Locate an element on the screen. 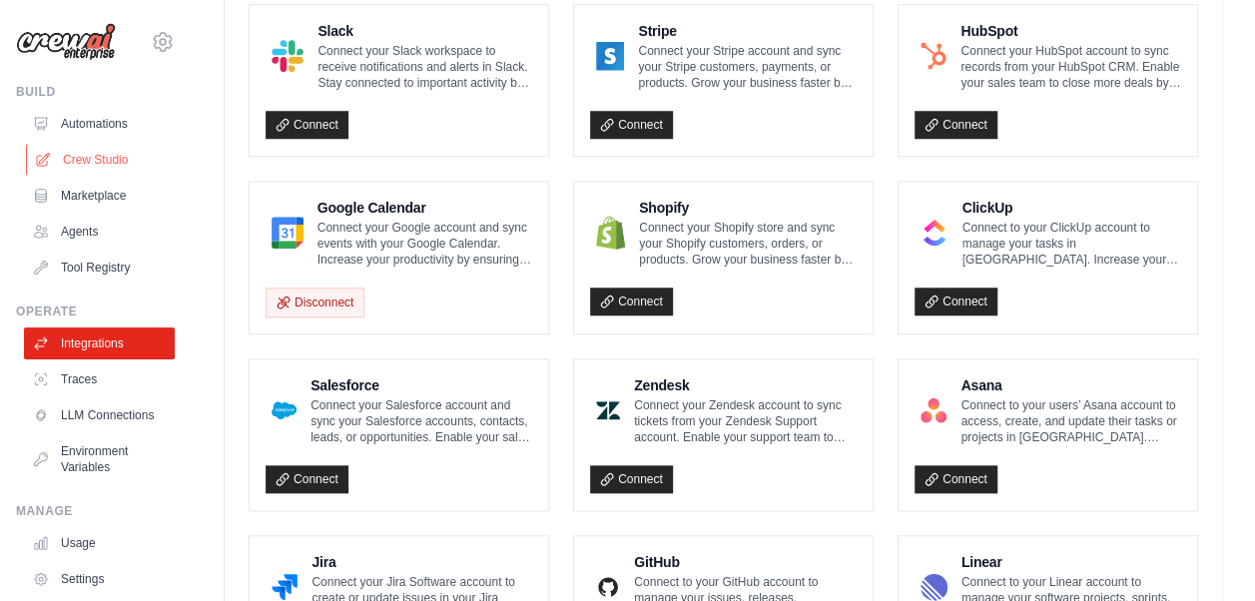  a: Automations is located at coordinates (99, 124).